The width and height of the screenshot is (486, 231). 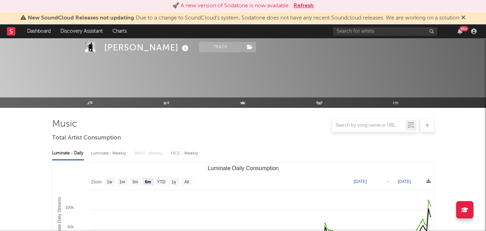 What do you see at coordinates (109, 182) in the screenshot?
I see `text: 1w` at bounding box center [109, 182].